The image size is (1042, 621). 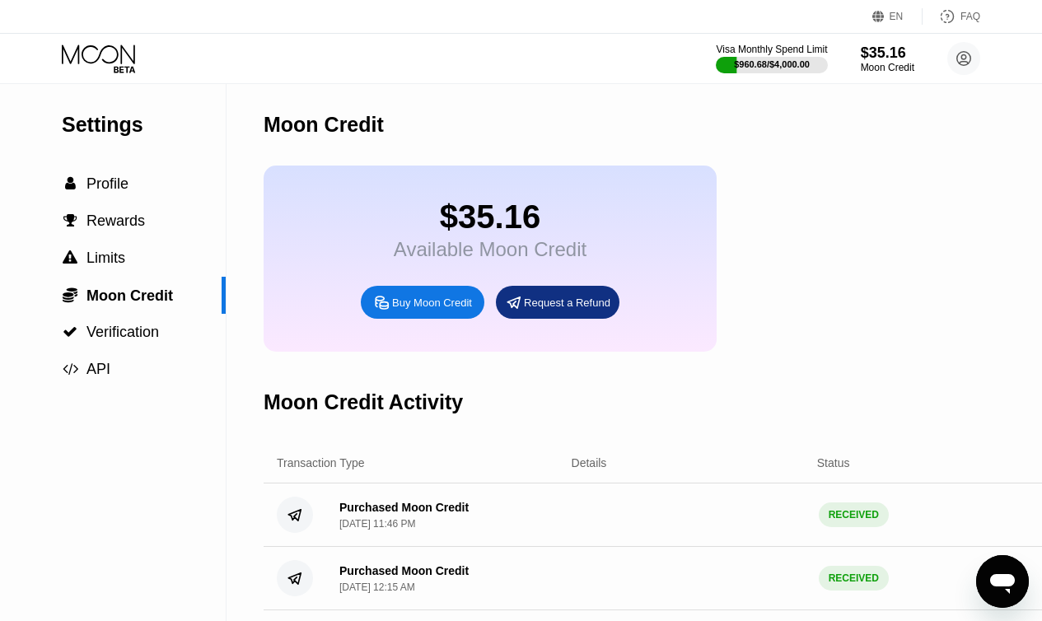 What do you see at coordinates (115, 221) in the screenshot?
I see `span: Rewards` at bounding box center [115, 221].